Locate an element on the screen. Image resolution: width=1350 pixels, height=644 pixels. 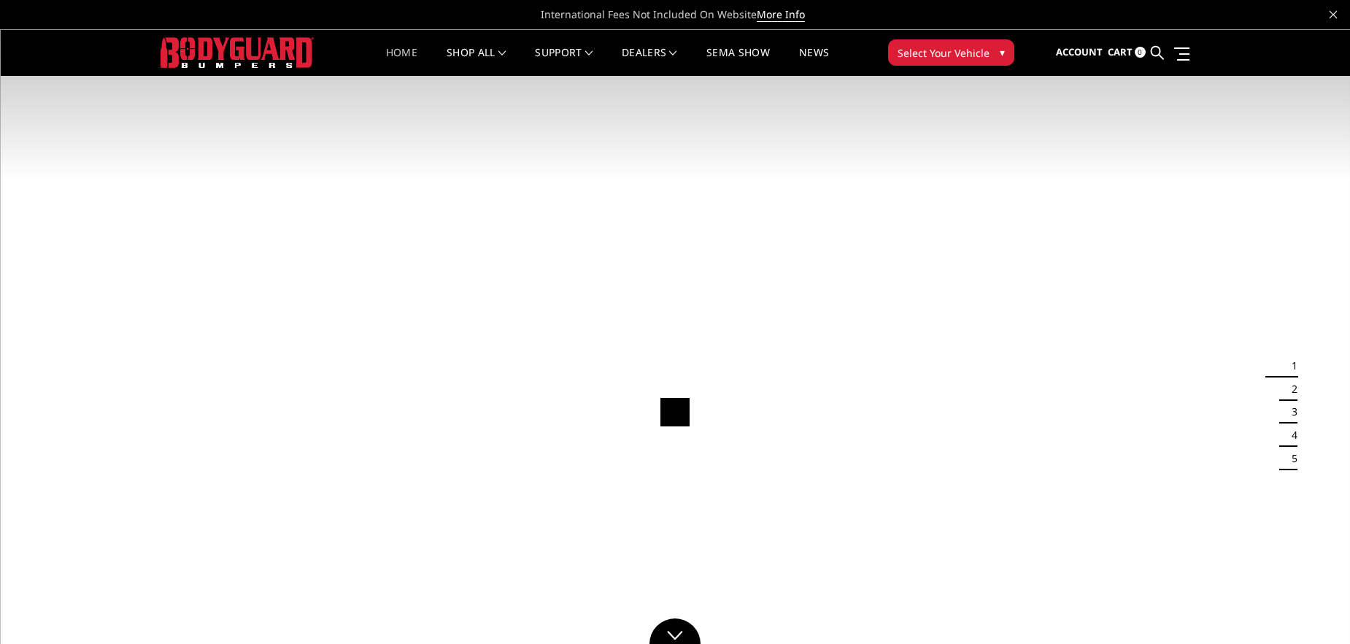
a: SEMA Show is located at coordinates (738, 61).